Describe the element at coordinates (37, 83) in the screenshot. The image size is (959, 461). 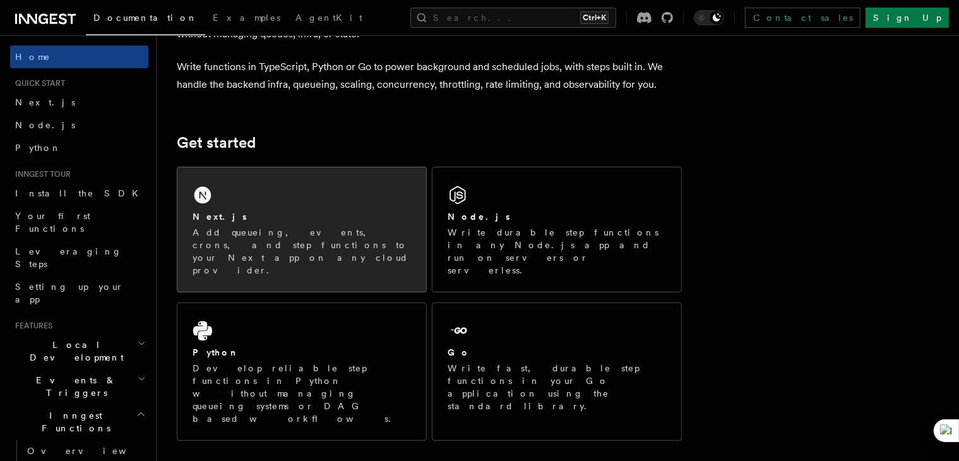
I see `span: Quick start` at that location.